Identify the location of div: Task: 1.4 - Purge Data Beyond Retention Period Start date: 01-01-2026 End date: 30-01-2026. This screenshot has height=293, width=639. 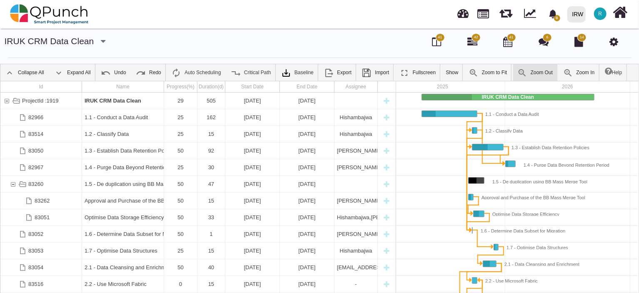
(198, 167).